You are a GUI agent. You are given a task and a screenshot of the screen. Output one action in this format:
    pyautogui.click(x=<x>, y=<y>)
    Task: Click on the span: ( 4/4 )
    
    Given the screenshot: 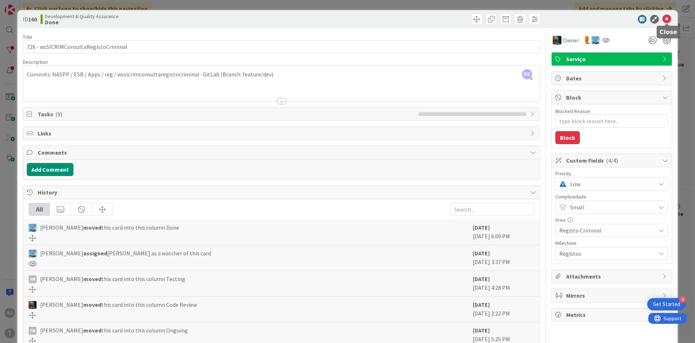 What is the action you would take?
    pyautogui.click(x=612, y=160)
    